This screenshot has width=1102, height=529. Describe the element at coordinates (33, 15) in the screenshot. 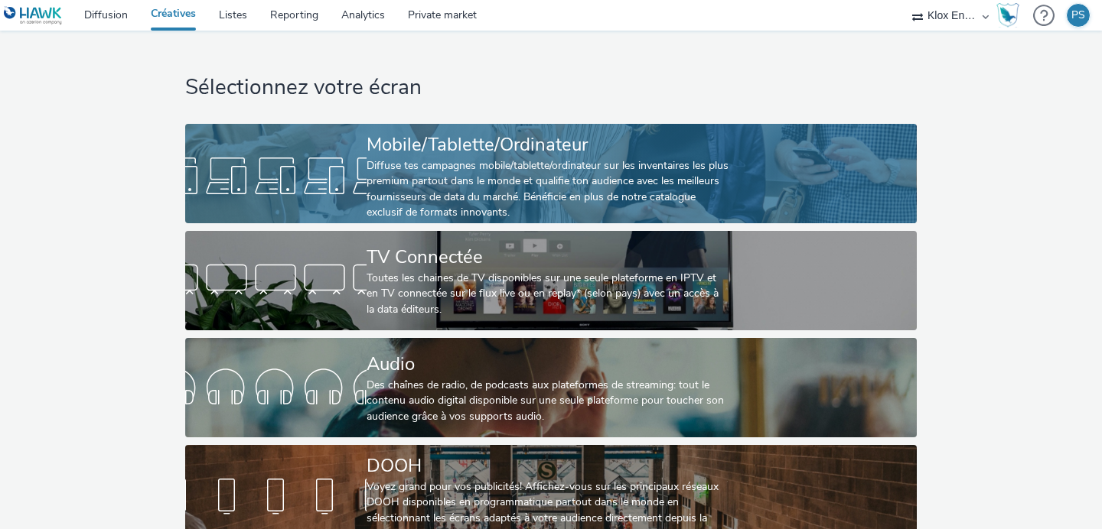

I see `img: undefined Logo` at that location.